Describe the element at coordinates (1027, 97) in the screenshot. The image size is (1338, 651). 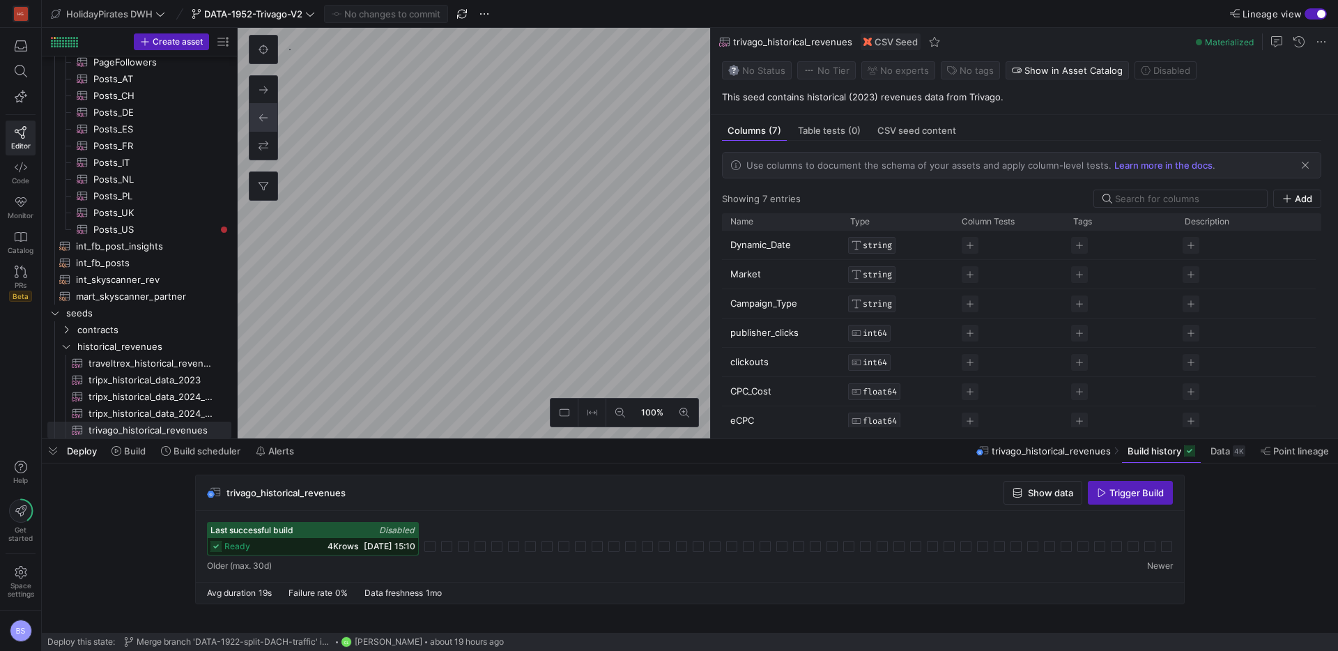
I see `p: This seed contains historical (2023) revenues data from Trivago.` at that location.